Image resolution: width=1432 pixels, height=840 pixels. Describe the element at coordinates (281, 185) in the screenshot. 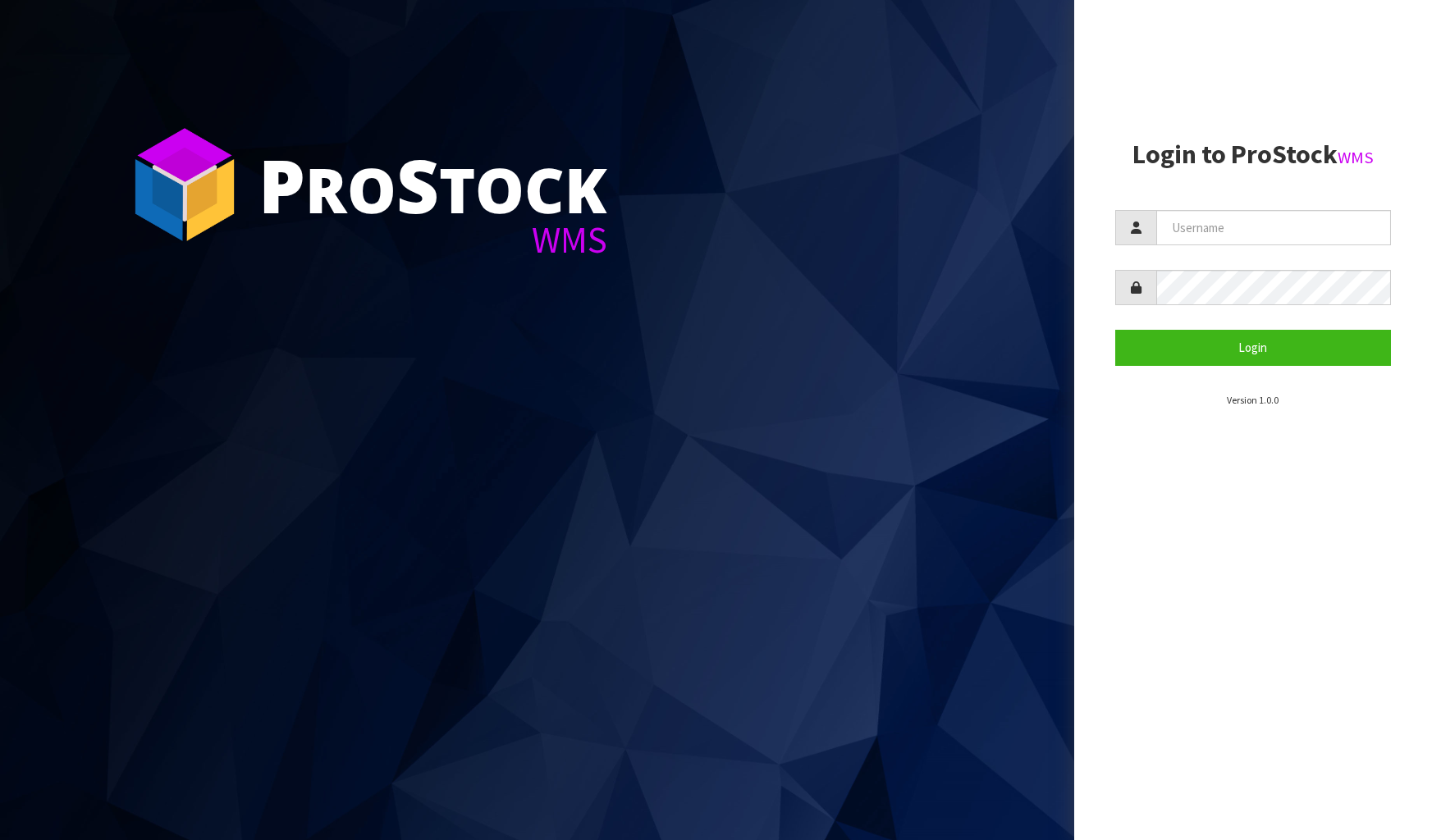

I see `span: P` at that location.